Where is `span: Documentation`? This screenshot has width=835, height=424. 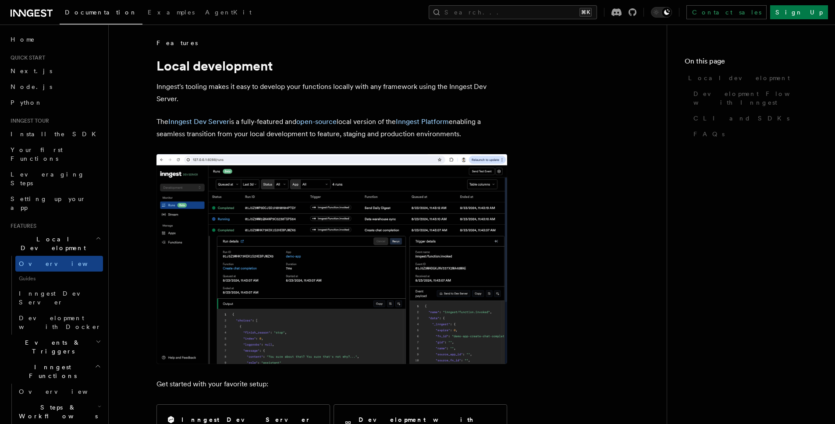 span: Documentation is located at coordinates (101, 12).